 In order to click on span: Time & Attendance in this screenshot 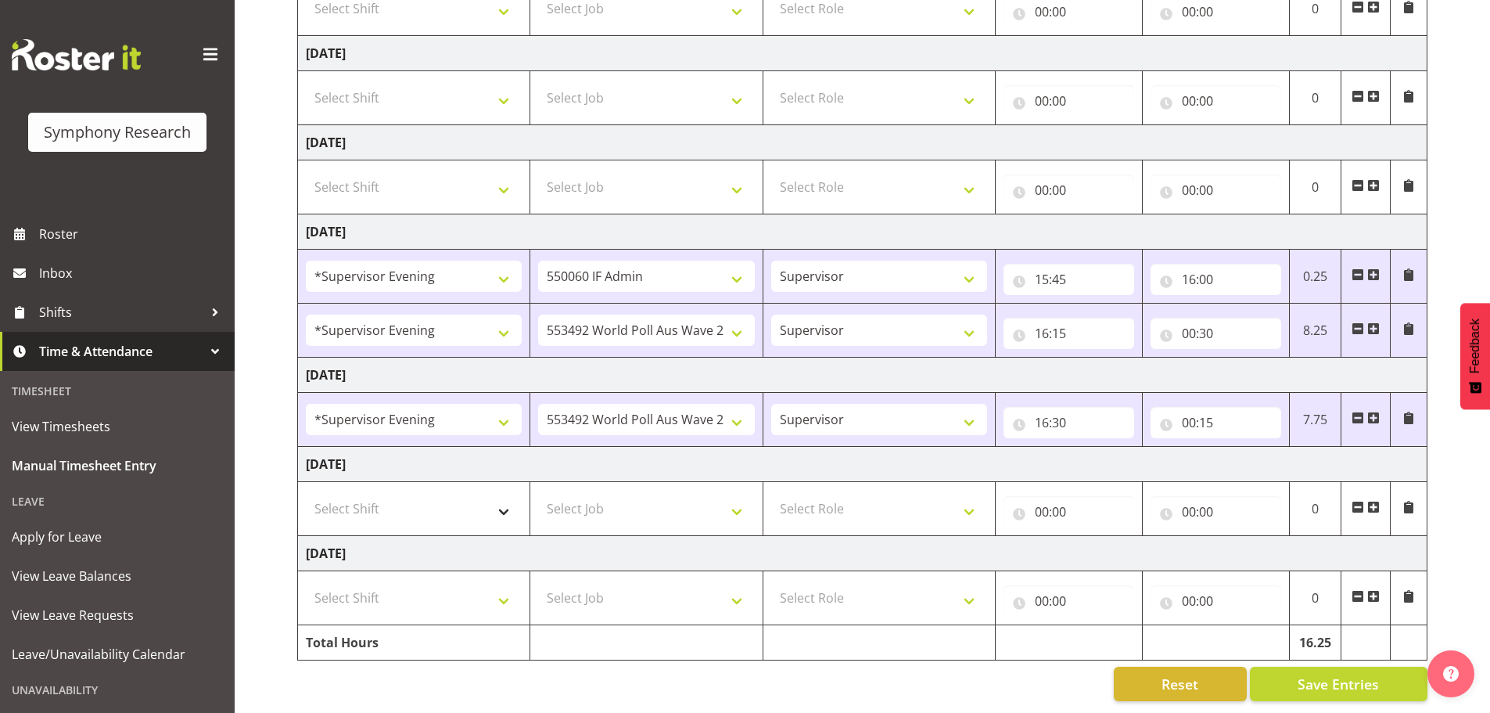, I will do `click(121, 351)`.